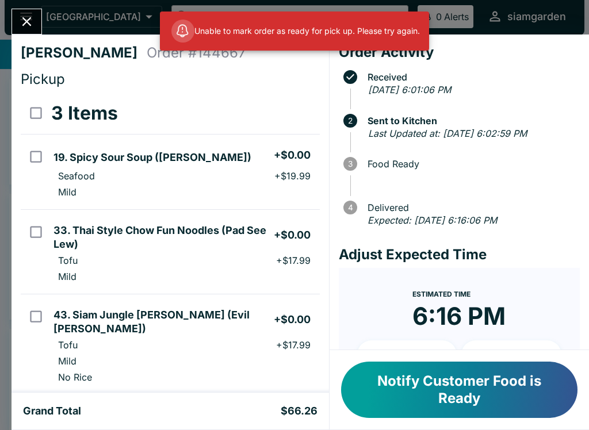  I want to click on span: Food Ready, so click(470, 164).